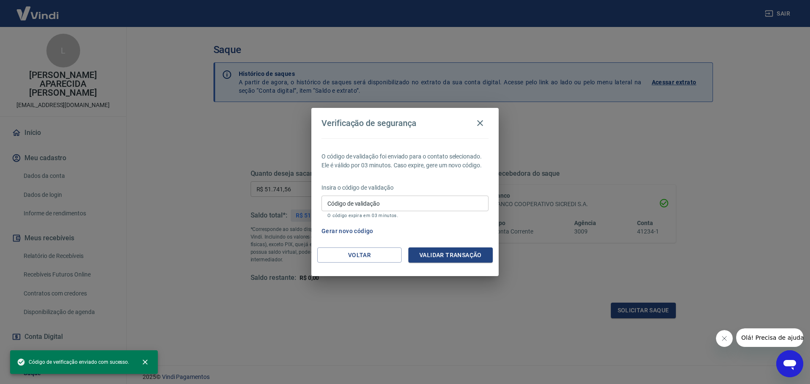  What do you see at coordinates (38, 9) in the screenshot?
I see `span: Olá! Precisa de ajuda?` at bounding box center [38, 9].